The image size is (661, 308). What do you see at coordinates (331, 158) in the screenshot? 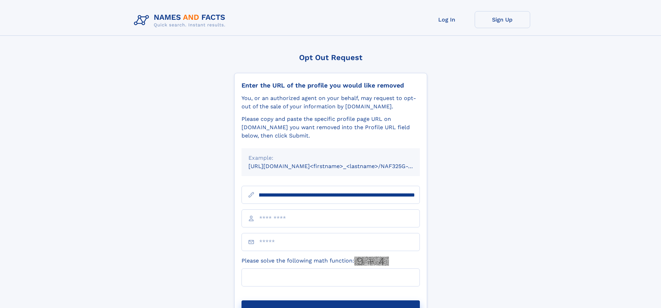
I see `div: Example:` at bounding box center [331, 158].